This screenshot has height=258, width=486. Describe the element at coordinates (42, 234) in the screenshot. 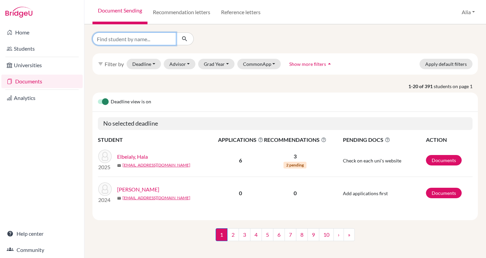

I see `a: Help center` at that location.